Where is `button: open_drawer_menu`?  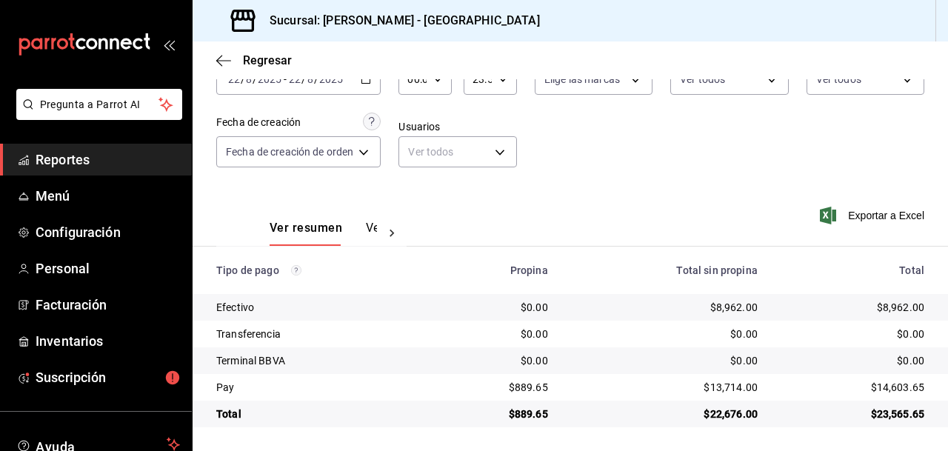 button: open_drawer_menu is located at coordinates (169, 44).